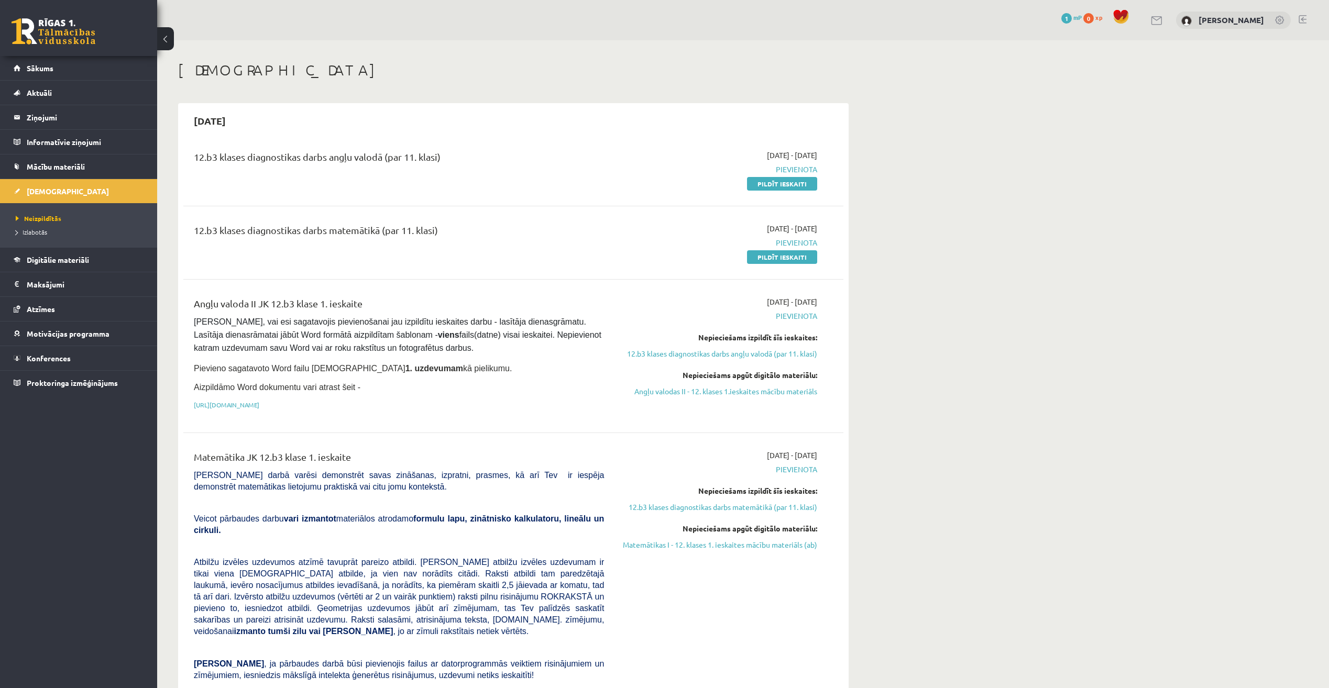 The width and height of the screenshot is (1329, 688). I want to click on a: Motivācijas programma, so click(79, 334).